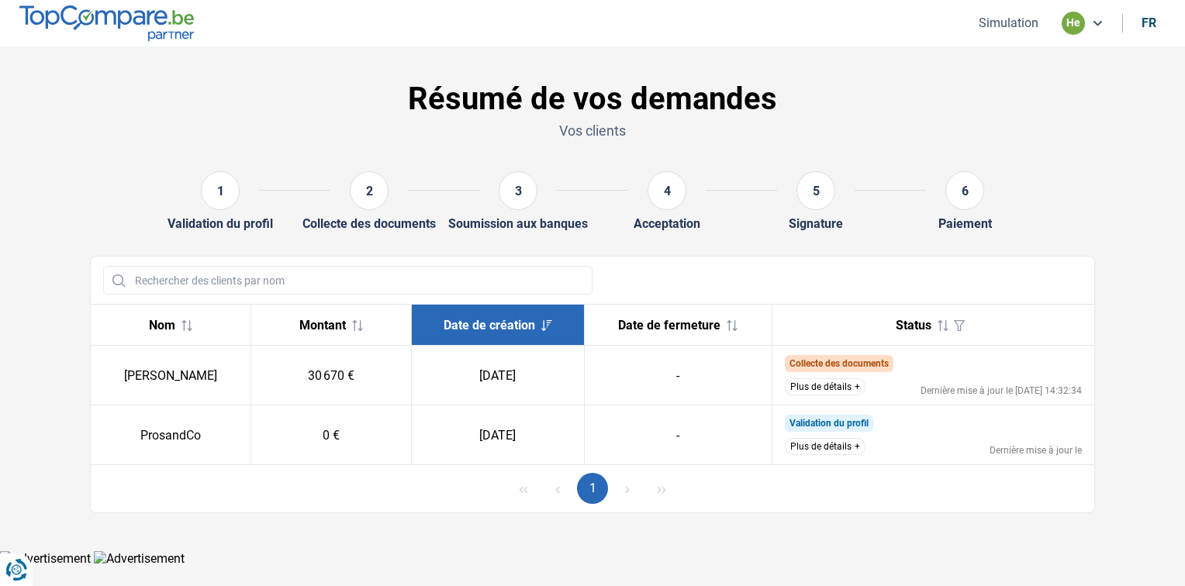  I want to click on div: 5, so click(816, 191).